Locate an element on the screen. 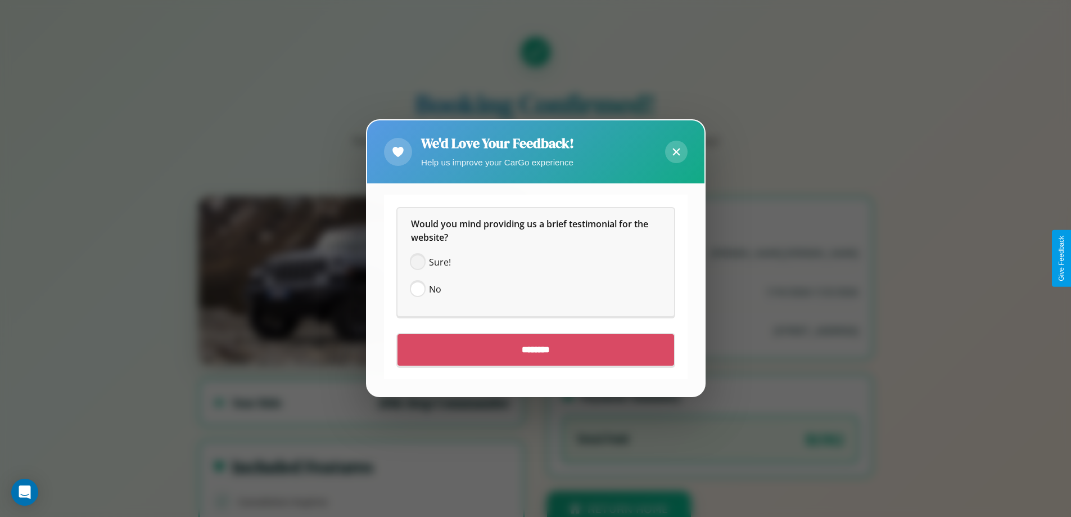 The image size is (1071, 517). span: Sure! is located at coordinates (440, 262).